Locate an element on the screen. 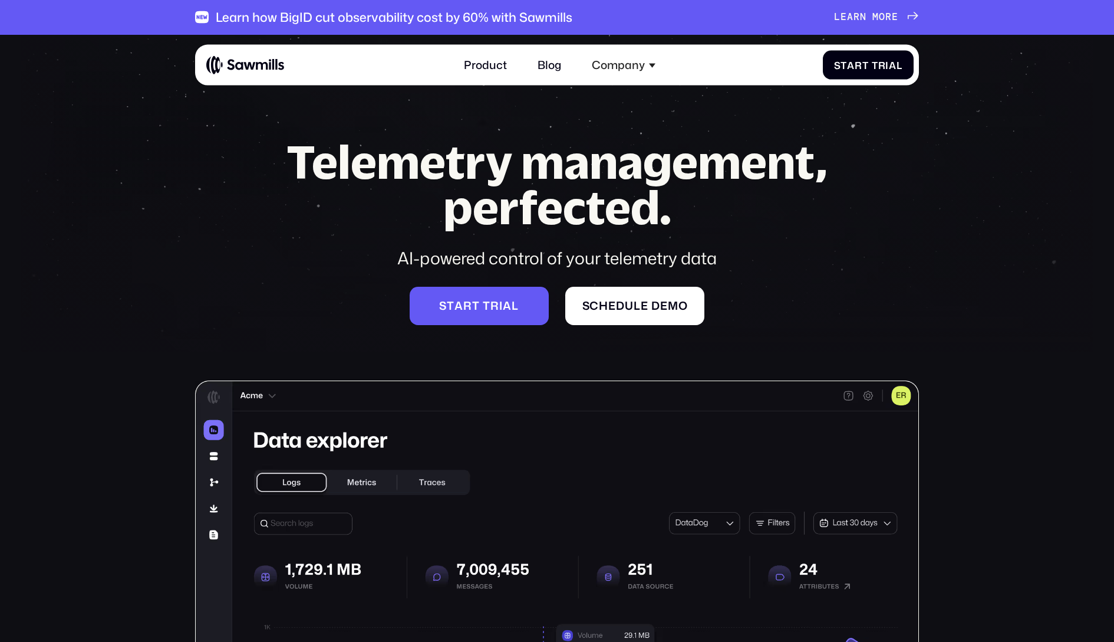  a: Scheduledemo is located at coordinates (635, 305).